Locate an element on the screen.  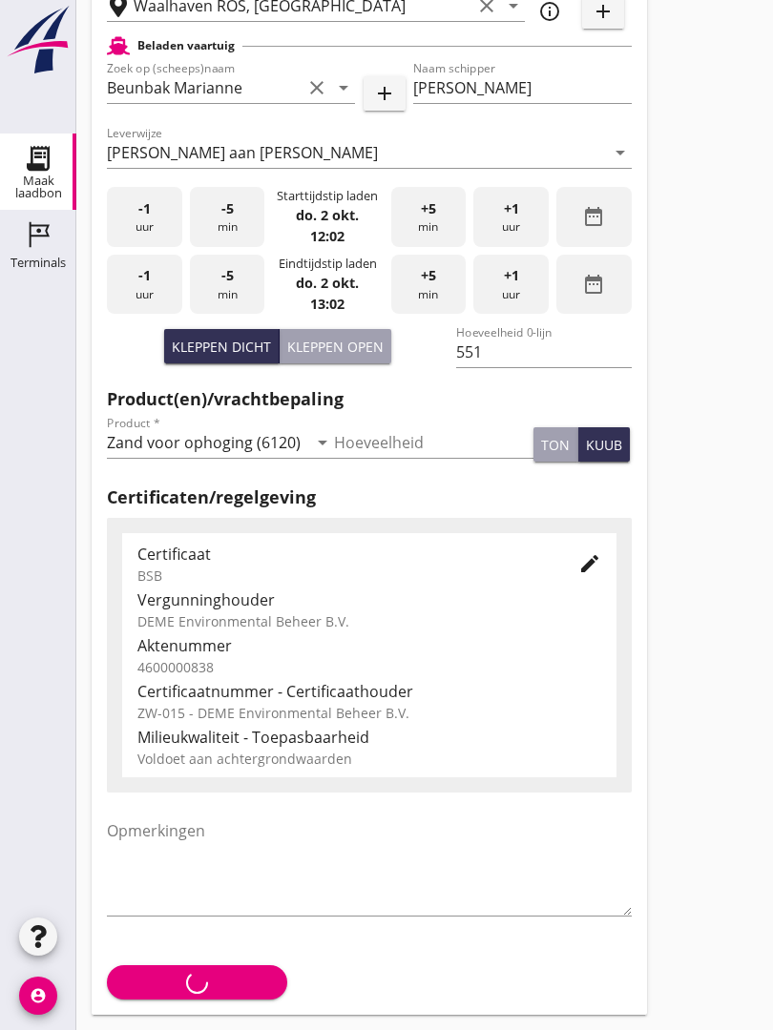
div: Certificaat is located at coordinates (342, 554).